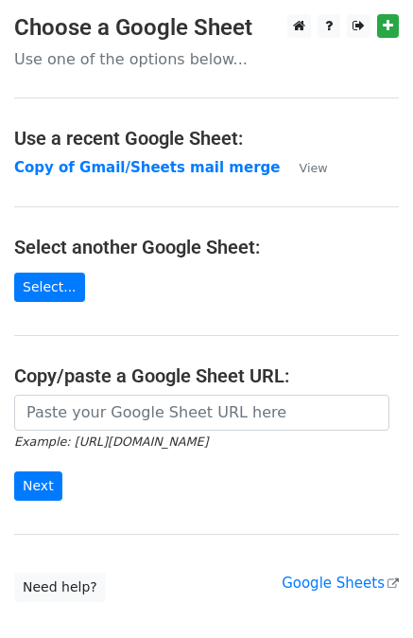 This screenshot has height=638, width=413. What do you see at coordinates (313, 167) in the screenshot?
I see `small: View` at bounding box center [313, 167].